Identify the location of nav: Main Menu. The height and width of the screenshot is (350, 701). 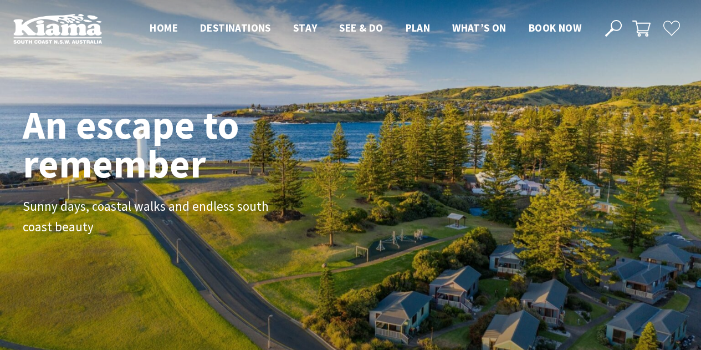
(365, 28).